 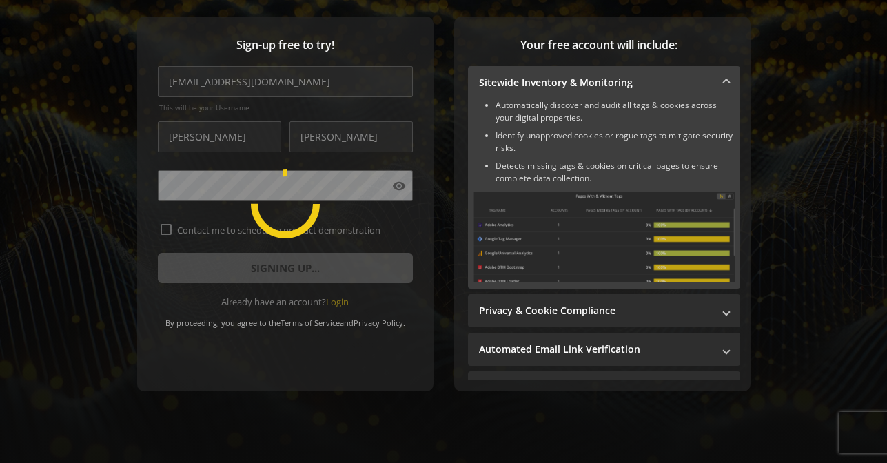 I want to click on mat-expansion-panel-header: Automated Email Link Verification, so click(x=604, y=349).